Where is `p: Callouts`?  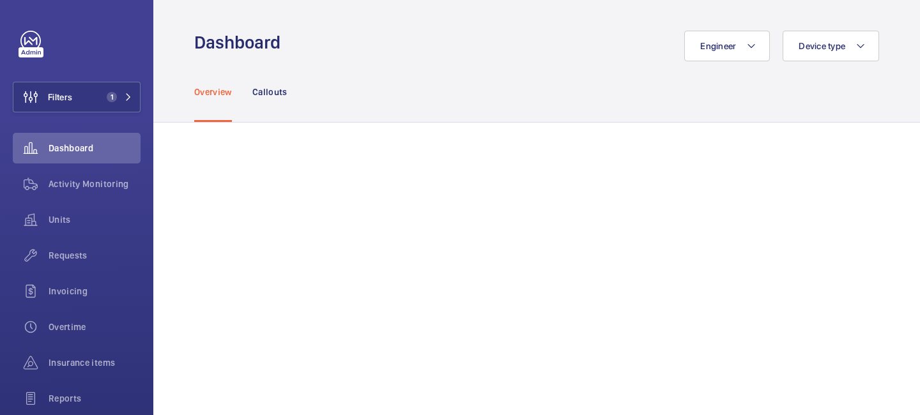 p: Callouts is located at coordinates (270, 92).